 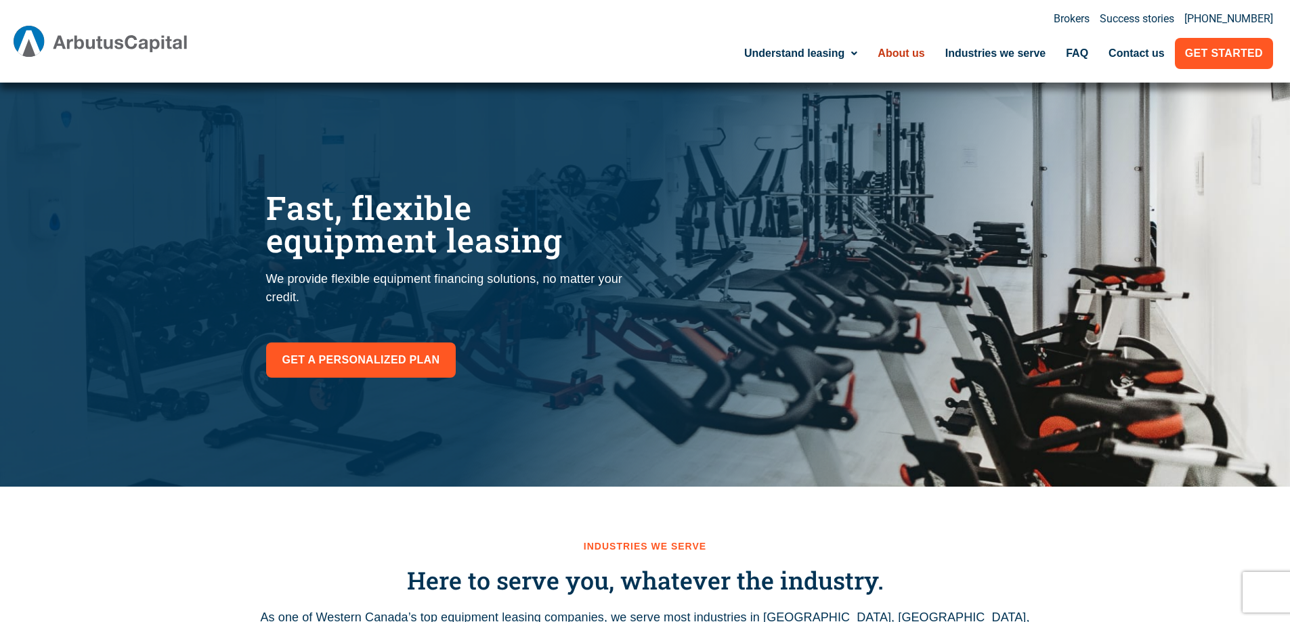 I want to click on p: We provide flexible equipment financing solutions, no matter your credit., so click(x=449, y=289).